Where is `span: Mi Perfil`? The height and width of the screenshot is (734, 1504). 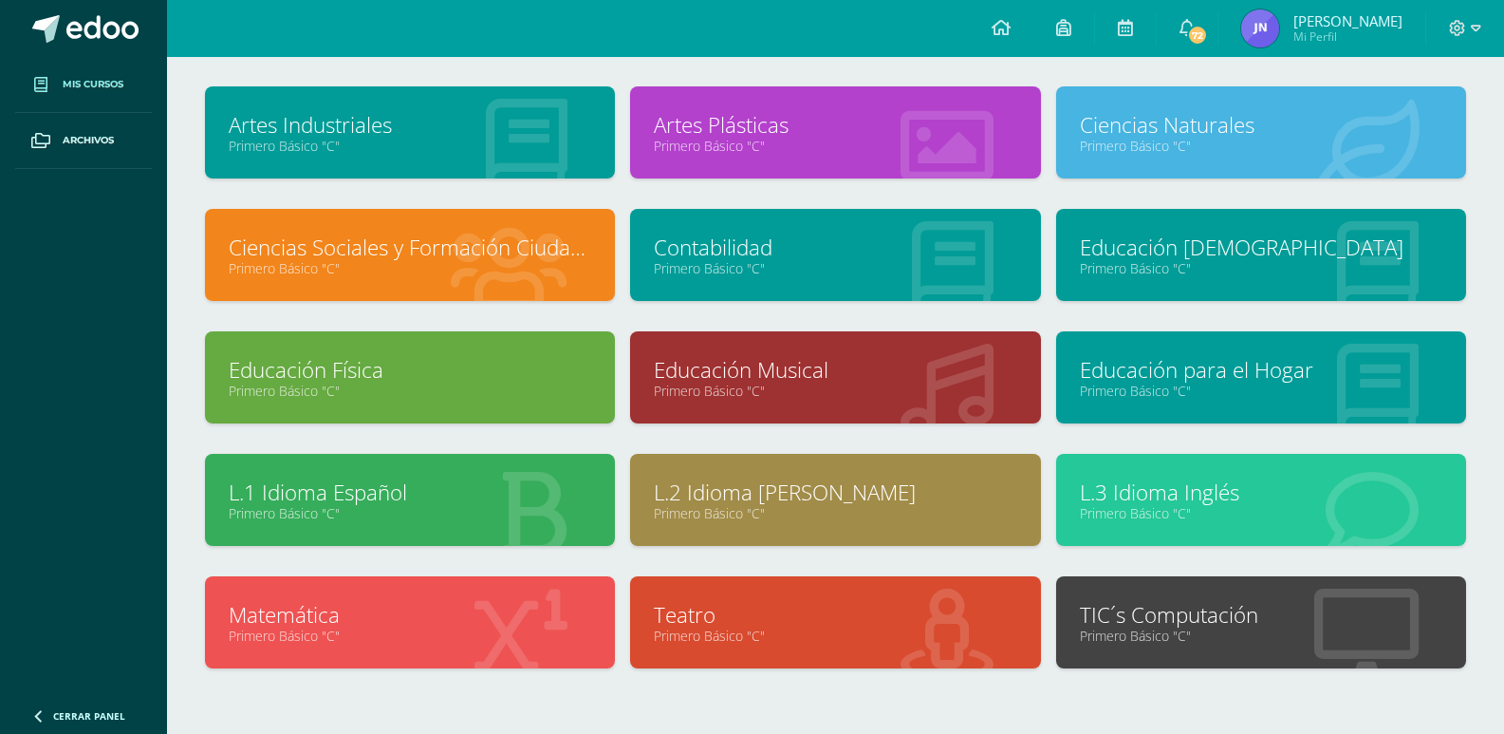 span: Mi Perfil is located at coordinates (1348, 36).